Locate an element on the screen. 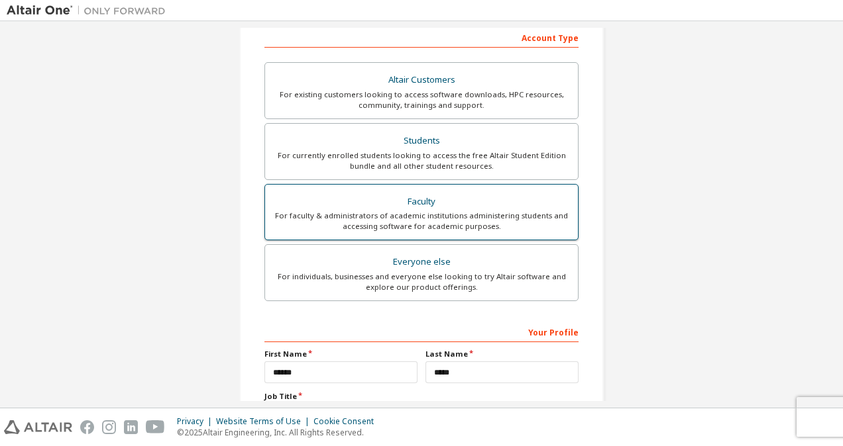  label: Last Name is located at coordinates (501, 354).